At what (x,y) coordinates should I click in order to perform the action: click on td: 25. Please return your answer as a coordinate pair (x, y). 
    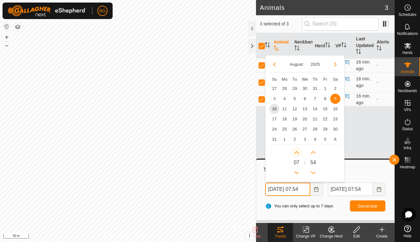
    Looking at the image, I should click on (285, 129).